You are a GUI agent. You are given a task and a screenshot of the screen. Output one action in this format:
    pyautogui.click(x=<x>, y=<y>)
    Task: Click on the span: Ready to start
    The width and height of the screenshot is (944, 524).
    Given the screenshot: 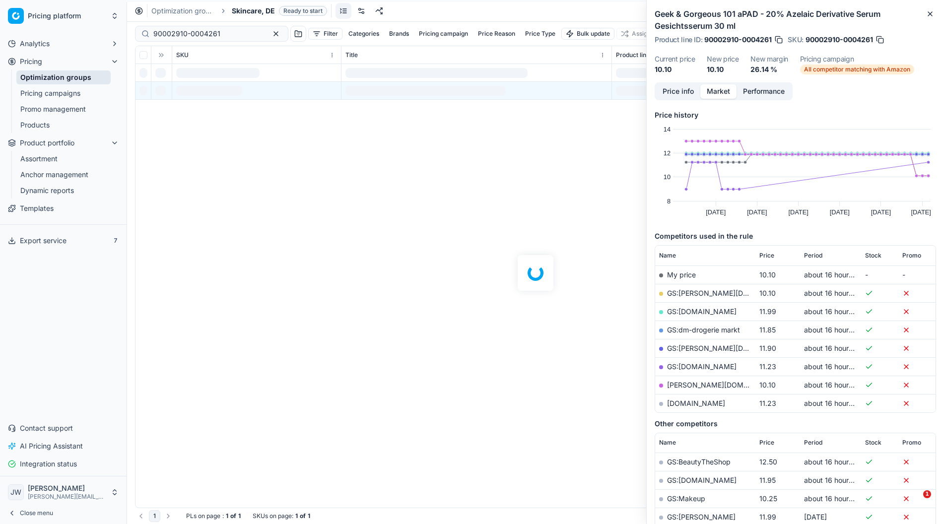 What is the action you would take?
    pyautogui.click(x=303, y=11)
    